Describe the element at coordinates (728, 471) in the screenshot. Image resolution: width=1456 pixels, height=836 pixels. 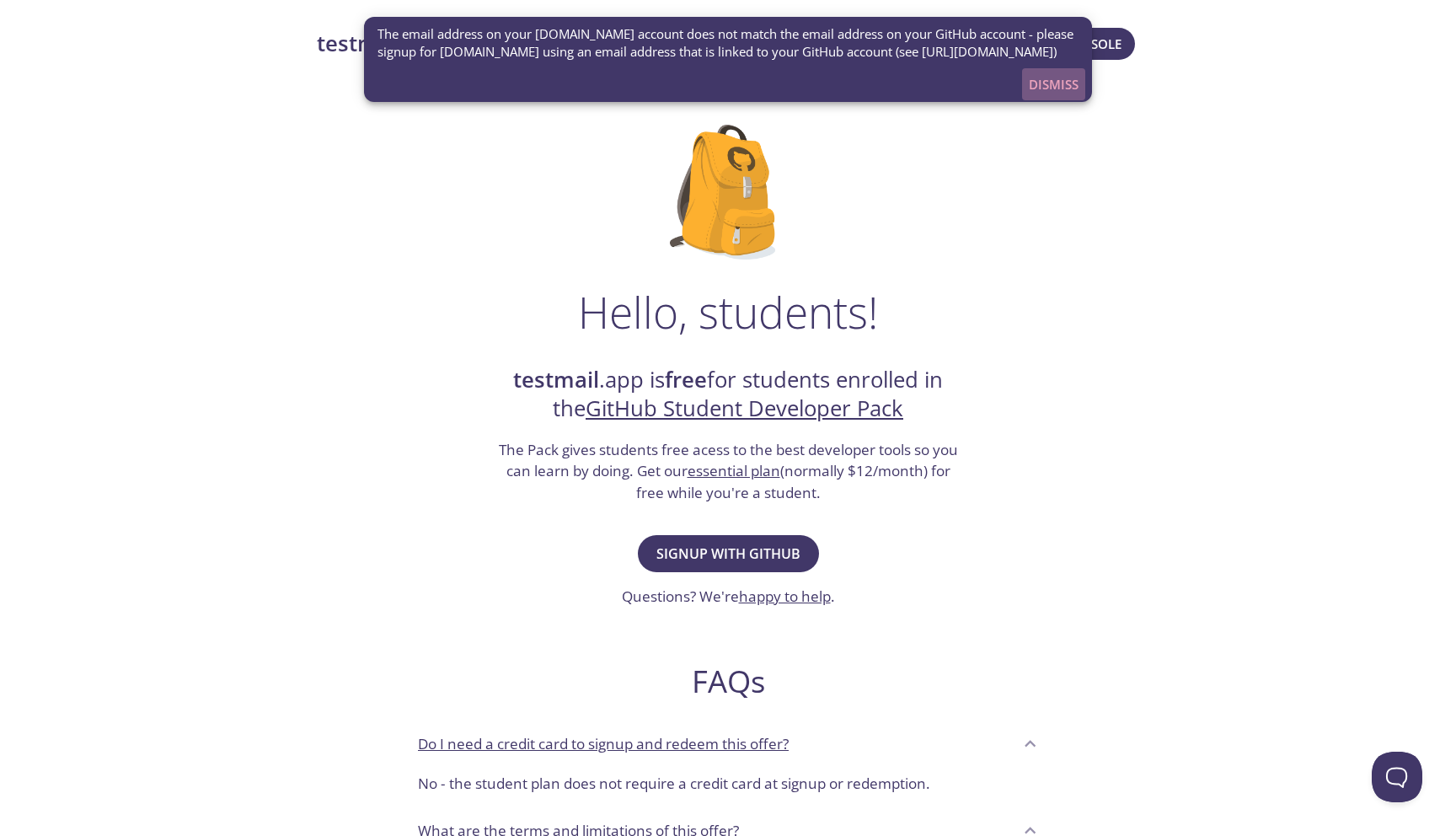
I see `h3: The Pack gives students free acess to the best developer tools so you can learn by doing. Get our...` at that location.